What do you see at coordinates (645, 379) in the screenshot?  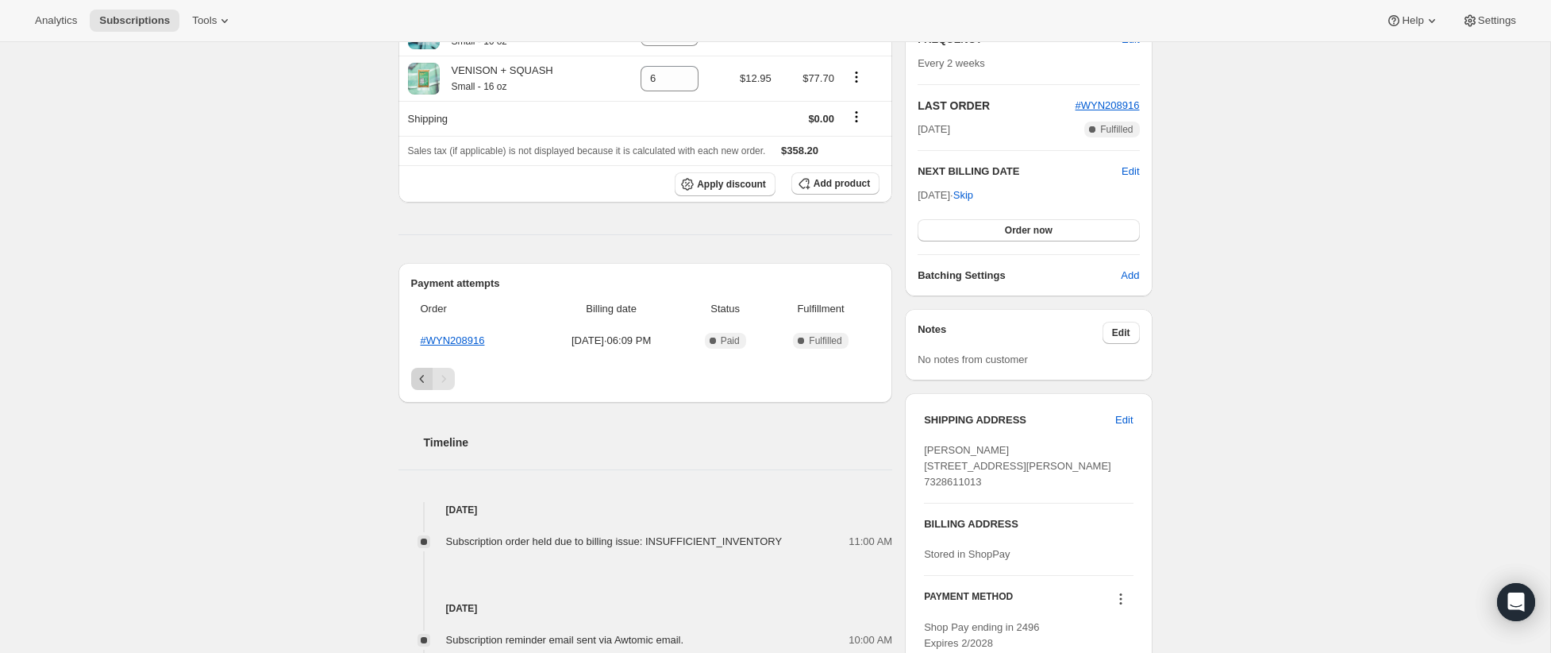 I see `nav: Pagination` at bounding box center [645, 379].